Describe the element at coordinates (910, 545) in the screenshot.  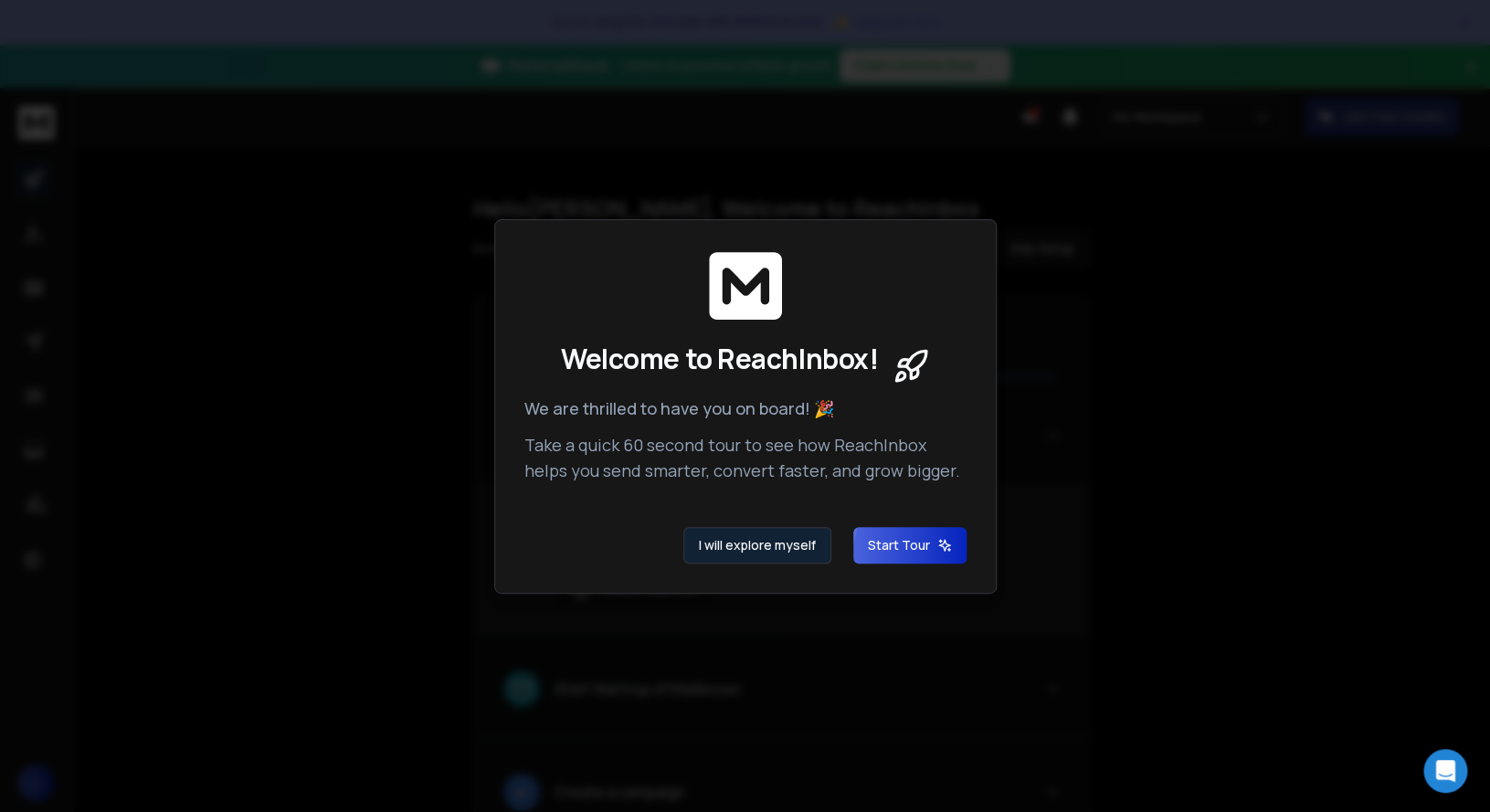
I see `span: Start Tour` at that location.